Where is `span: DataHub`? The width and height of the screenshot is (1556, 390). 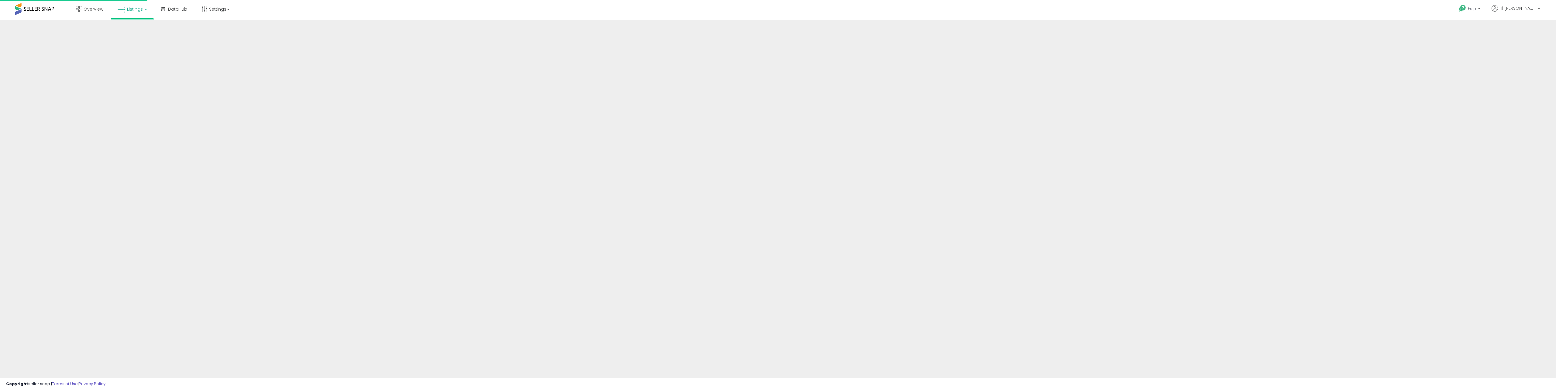 span: DataHub is located at coordinates (177, 9).